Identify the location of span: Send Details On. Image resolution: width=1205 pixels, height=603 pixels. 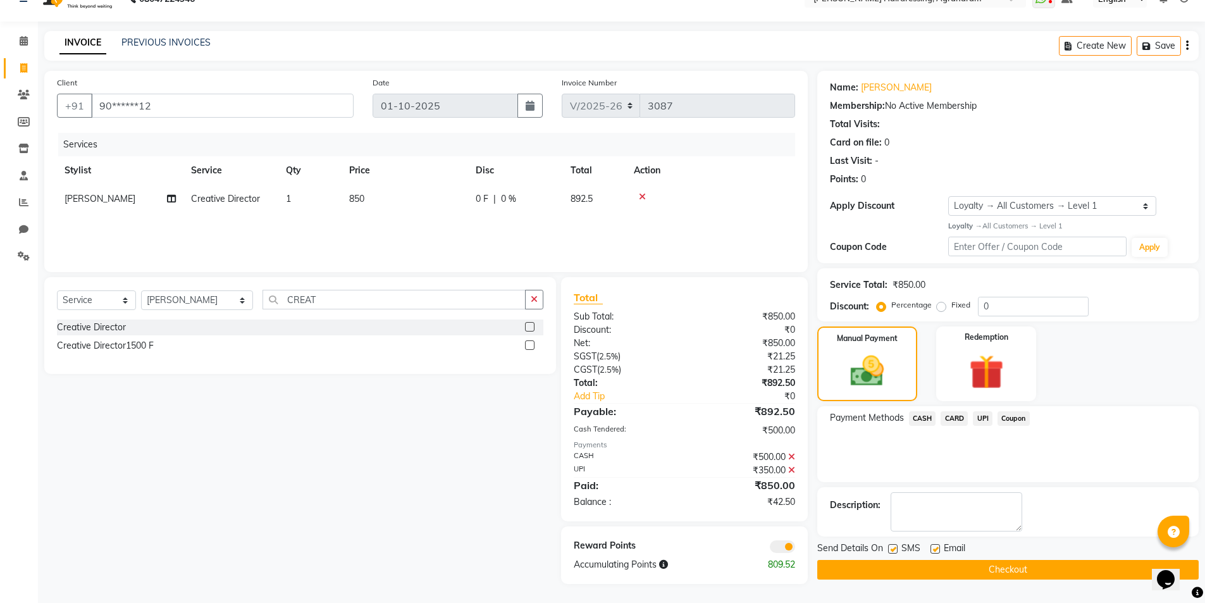
(850, 549).